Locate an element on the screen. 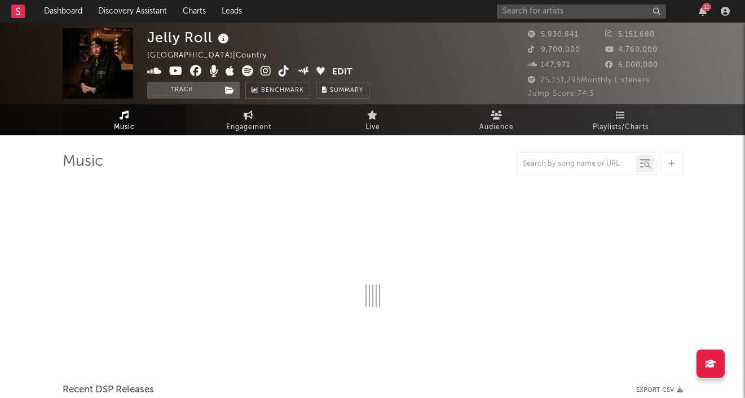  button: Edit is located at coordinates (342, 72).